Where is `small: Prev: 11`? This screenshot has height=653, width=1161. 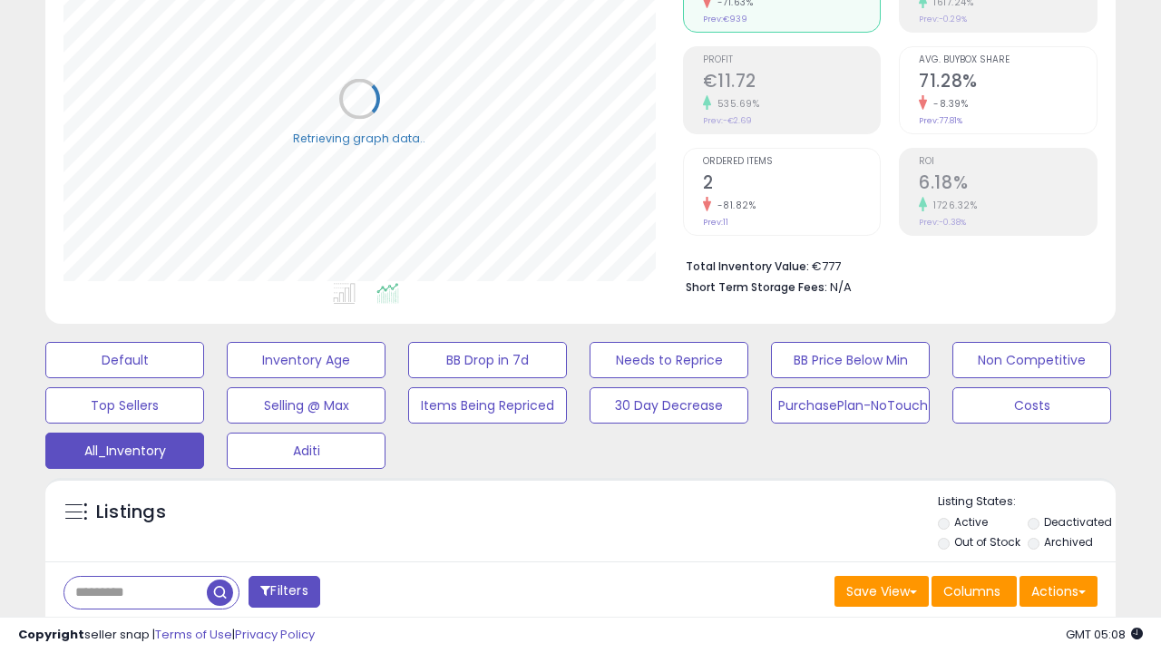
small: Prev: 11 is located at coordinates (716, 222).